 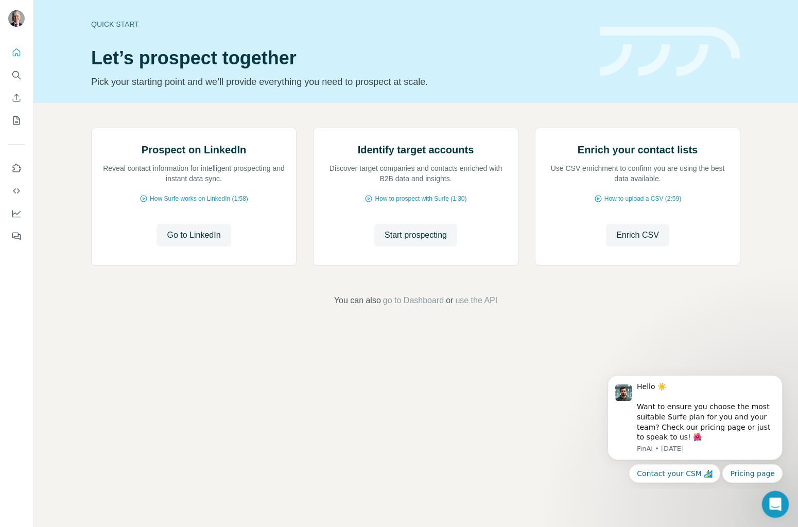 What do you see at coordinates (339, 24) in the screenshot?
I see `div: Quick start` at bounding box center [339, 24].